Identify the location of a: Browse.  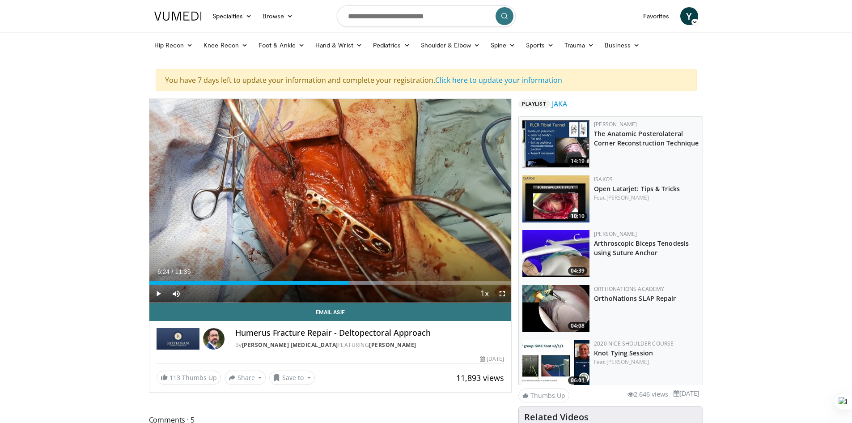
(278, 16).